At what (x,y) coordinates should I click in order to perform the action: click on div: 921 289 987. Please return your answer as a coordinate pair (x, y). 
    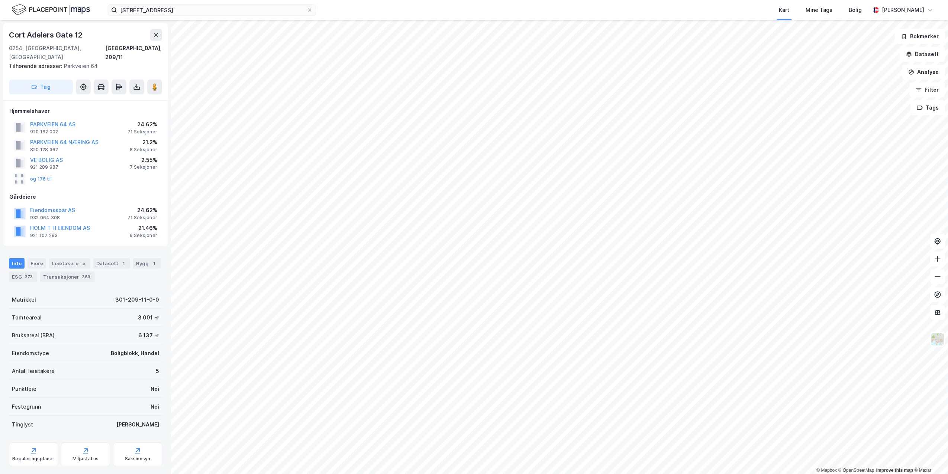
    Looking at the image, I should click on (44, 167).